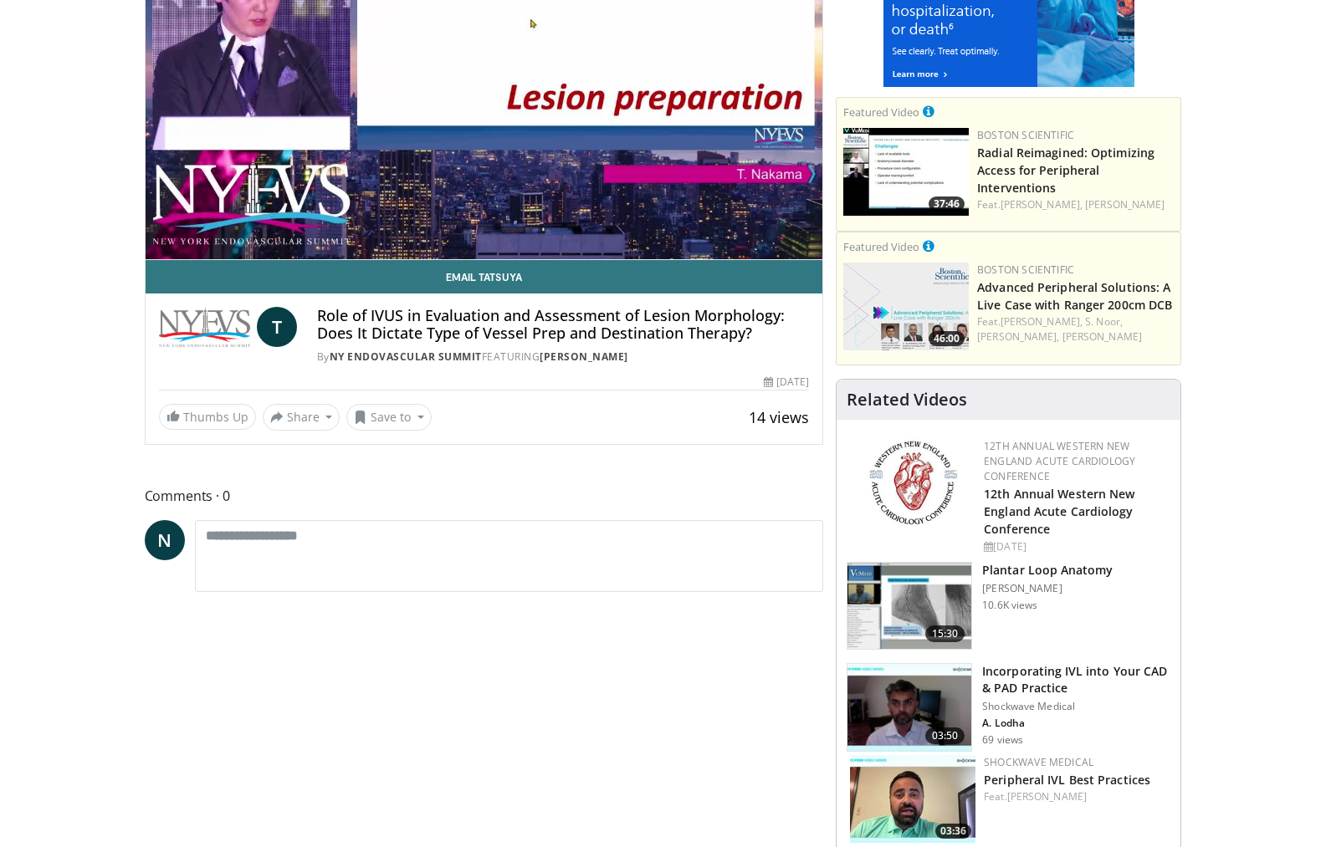 This screenshot has height=847, width=1326. I want to click on span: 03:36, so click(953, 831).